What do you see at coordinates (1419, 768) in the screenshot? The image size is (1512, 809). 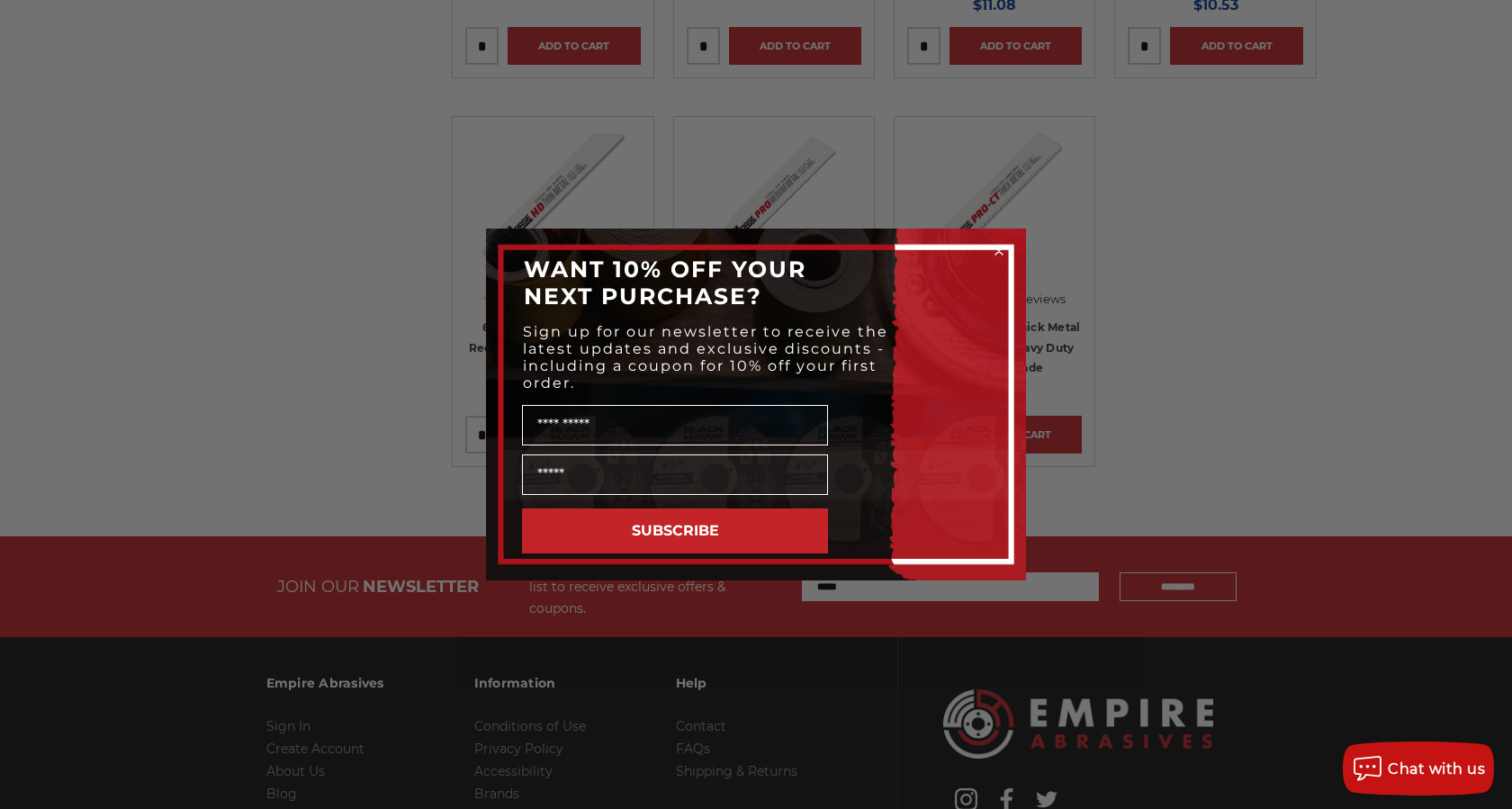 I see `button: Chat with us` at bounding box center [1419, 768].